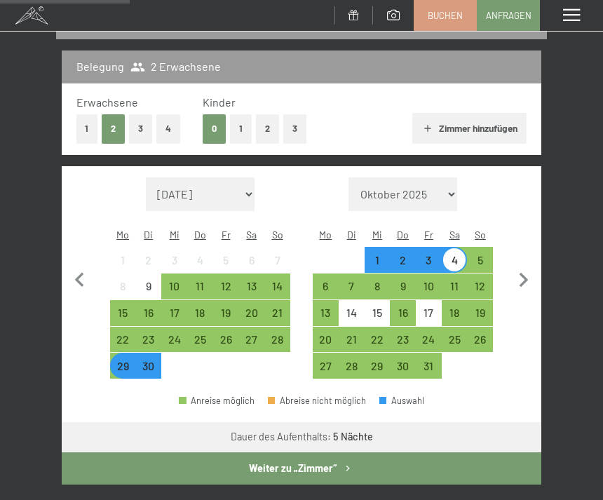 The width and height of the screenshot is (603, 500). Describe the element at coordinates (428, 286) in the screenshot. I see `div: Fri Oct 10 2025` at that location.